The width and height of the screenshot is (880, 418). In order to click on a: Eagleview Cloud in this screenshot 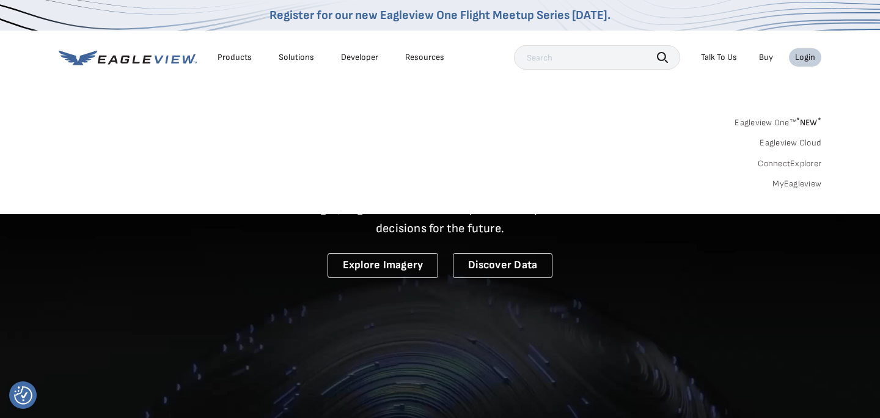, I will do `click(790, 143)`.